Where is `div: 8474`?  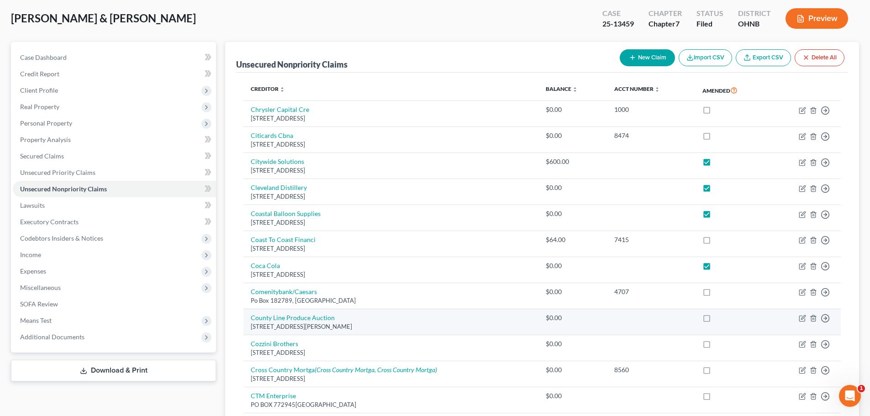 div: 8474 is located at coordinates (651, 136).